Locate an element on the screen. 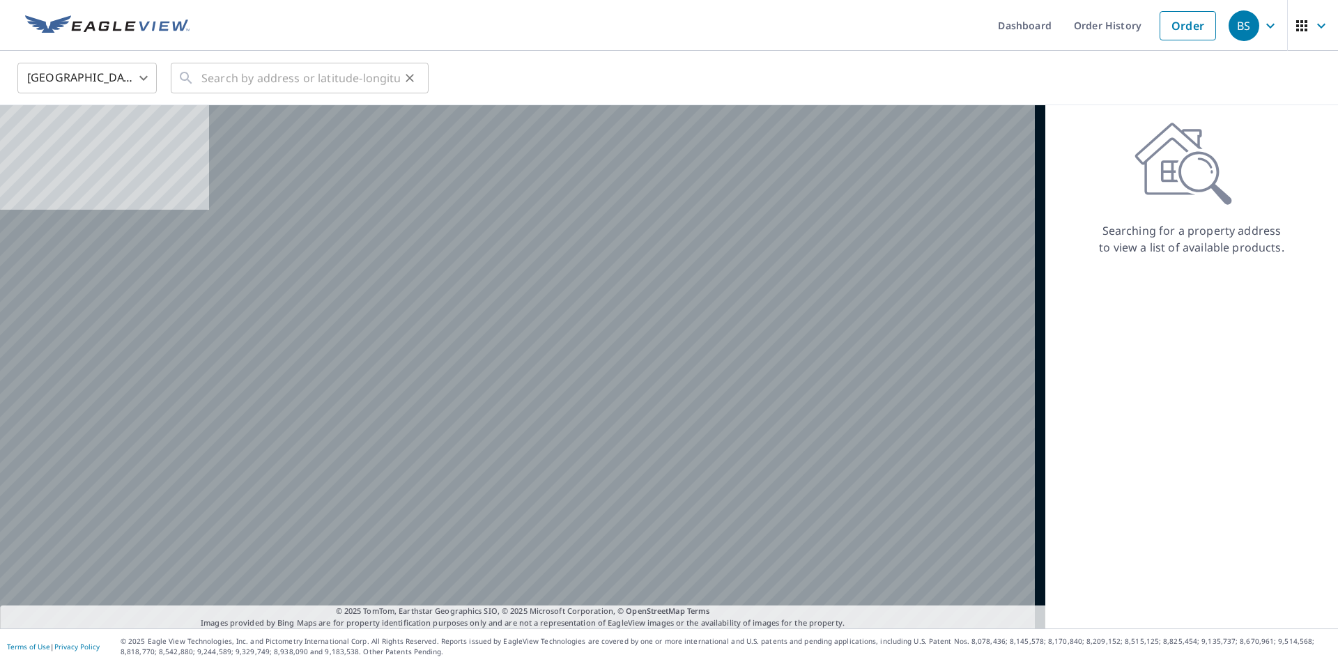 The image size is (1338, 664). a: Terms is located at coordinates (698, 610).